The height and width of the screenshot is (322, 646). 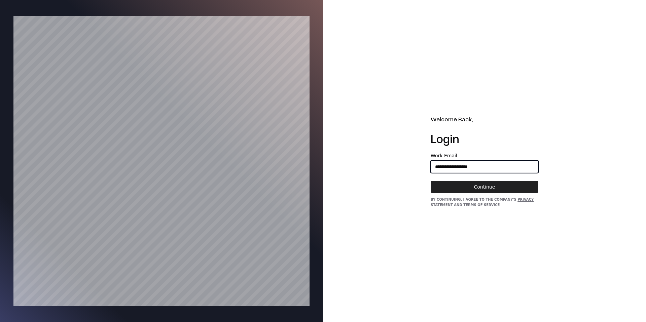 I want to click on h1: Login, so click(x=485, y=139).